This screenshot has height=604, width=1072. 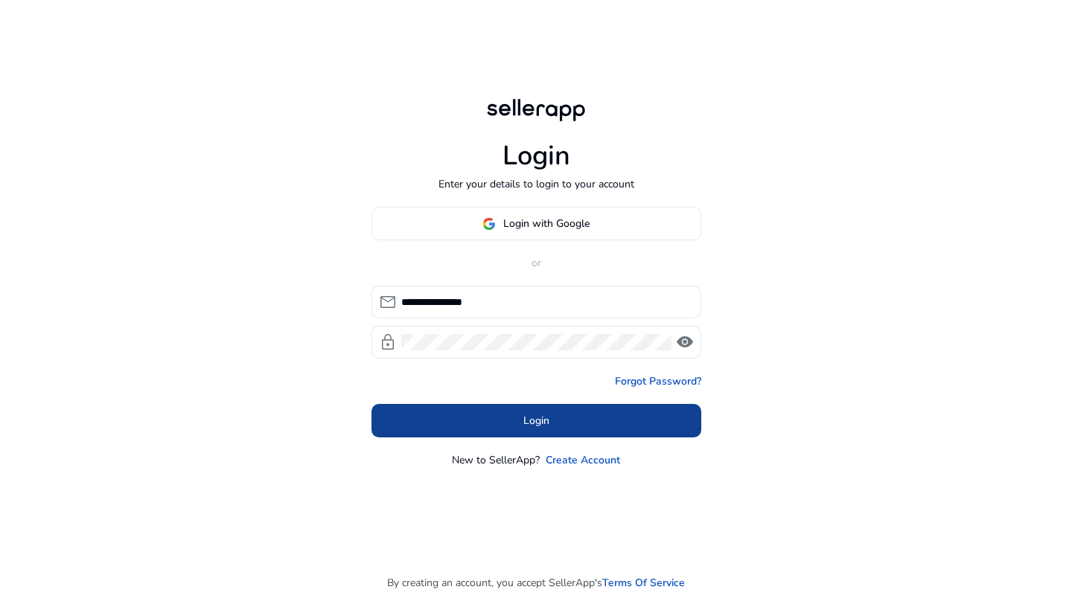 I want to click on img: google-logo.svg, so click(x=489, y=224).